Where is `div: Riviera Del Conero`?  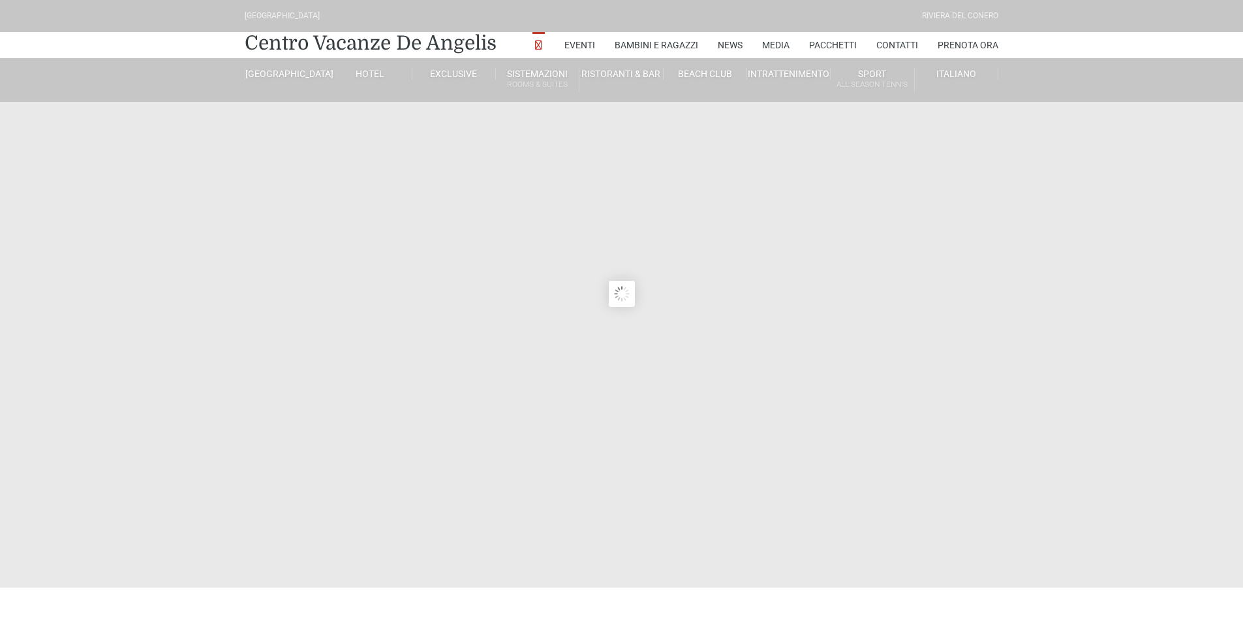 div: Riviera Del Conero is located at coordinates (960, 16).